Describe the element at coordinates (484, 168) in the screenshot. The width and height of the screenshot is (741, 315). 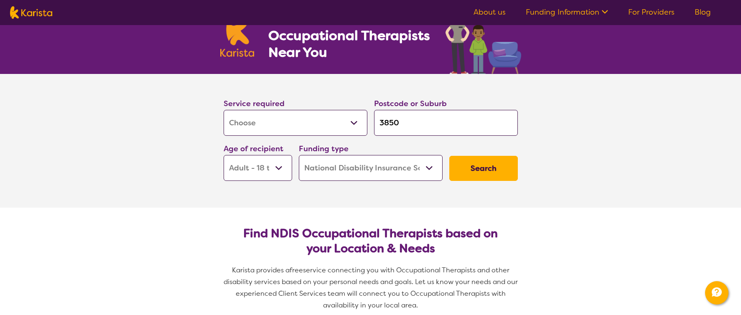
I see `button: Search` at that location.